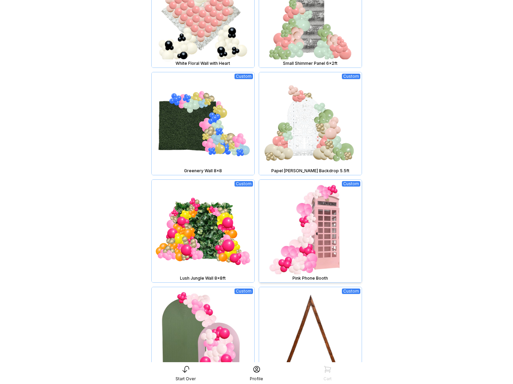 Image resolution: width=513 pixels, height=384 pixels. What do you see at coordinates (310, 124) in the screenshot?
I see `img: Papel Picado Backdrop 5.5ft` at bounding box center [310, 124].